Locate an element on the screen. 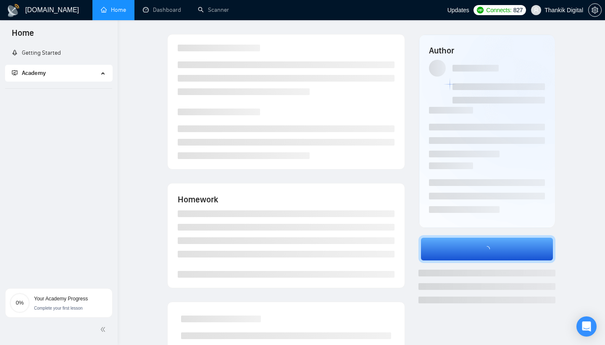 Image resolution: width=605 pixels, height=345 pixels. button: setting is located at coordinates (595, 10).